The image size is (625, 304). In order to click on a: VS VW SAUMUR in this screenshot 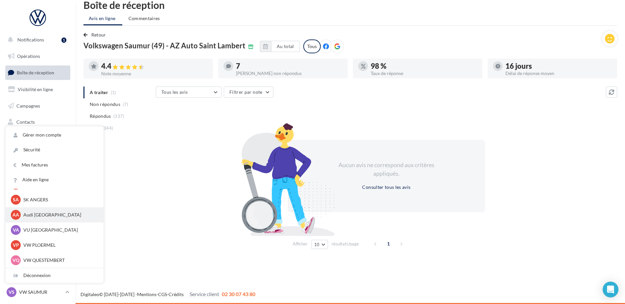, I will do `click(38, 292)`.